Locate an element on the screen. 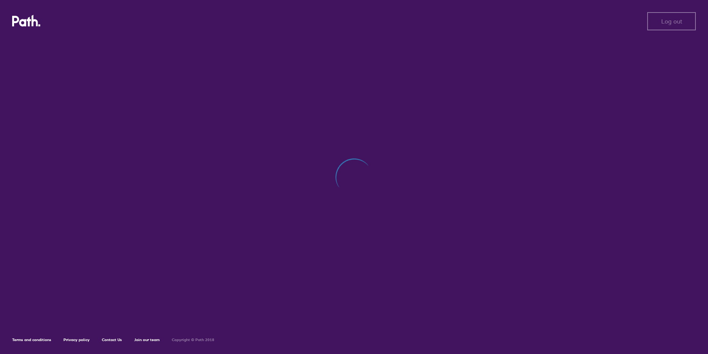 The height and width of the screenshot is (354, 708). a: Terms and conditions is located at coordinates (32, 340).